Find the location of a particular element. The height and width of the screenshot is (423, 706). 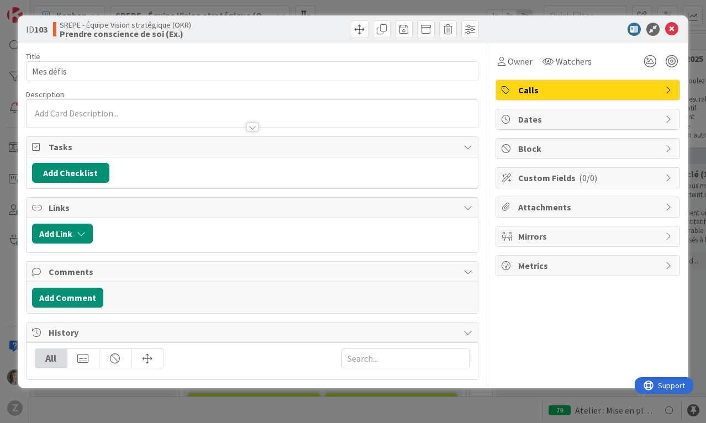

span: Attachments is located at coordinates (589, 207).